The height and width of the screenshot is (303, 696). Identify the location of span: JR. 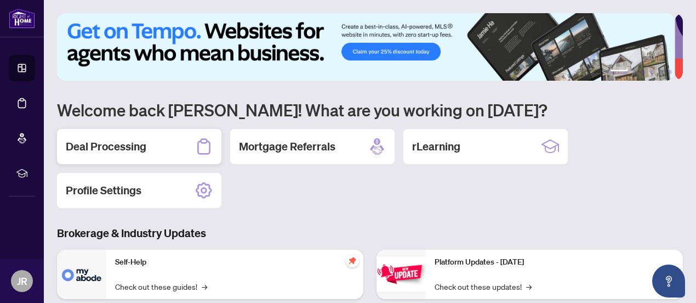
(22, 281).